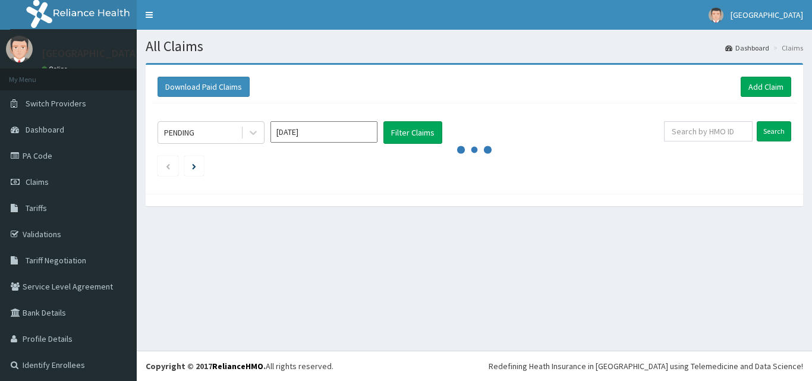 Image resolution: width=812 pixels, height=381 pixels. Describe the element at coordinates (45, 130) in the screenshot. I see `span: Dashboard` at that location.